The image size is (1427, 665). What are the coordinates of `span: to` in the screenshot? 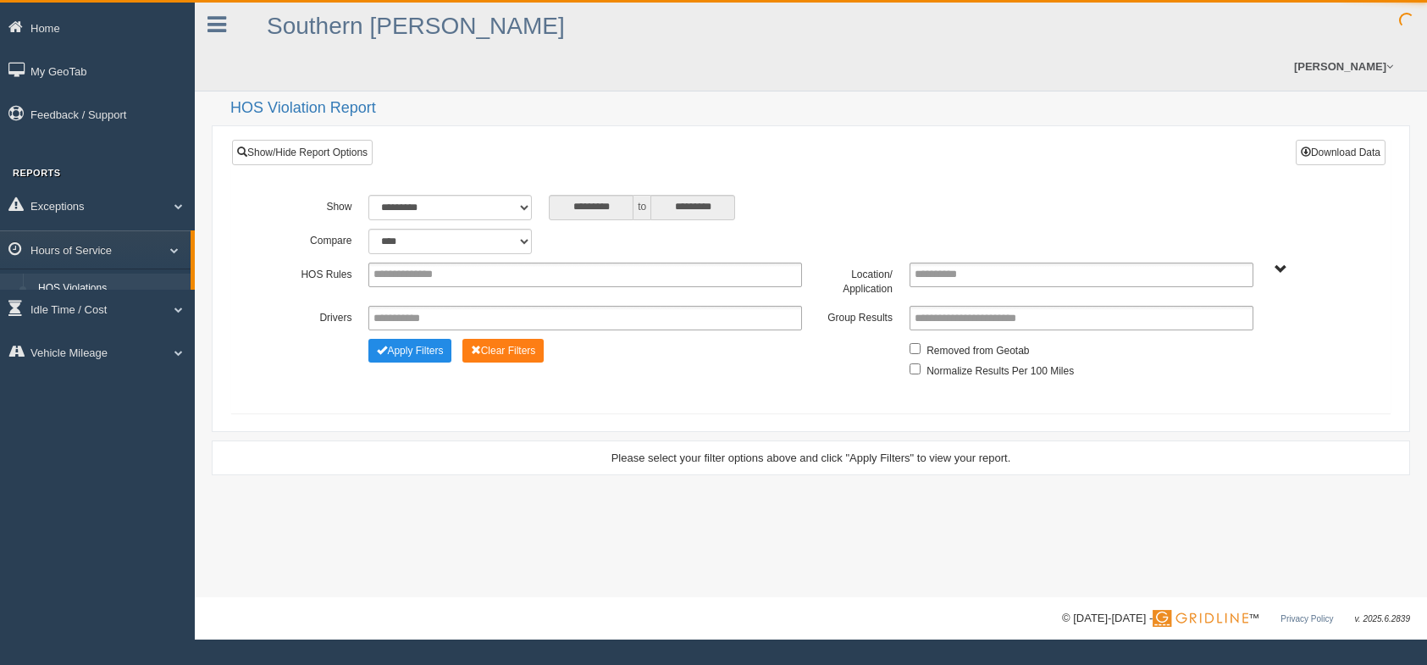 It's located at (642, 207).